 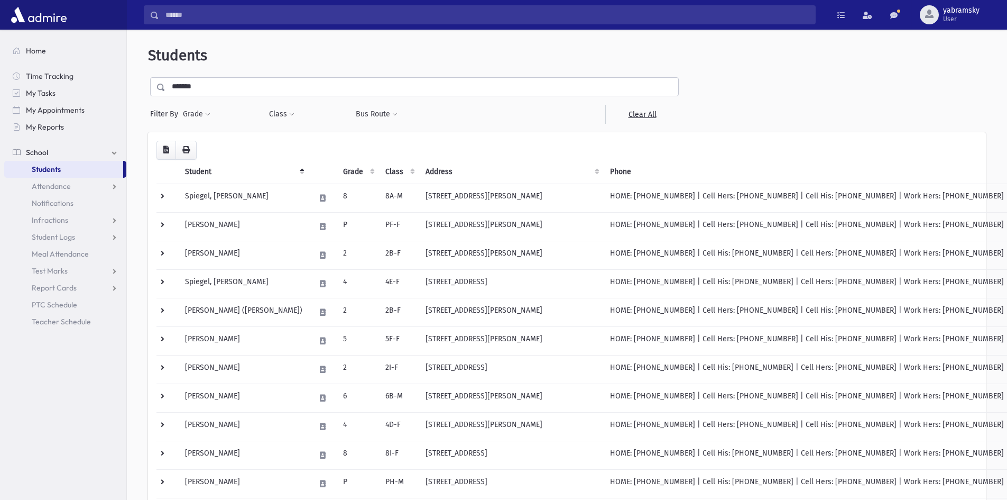 I want to click on td: 5, so click(x=358, y=340).